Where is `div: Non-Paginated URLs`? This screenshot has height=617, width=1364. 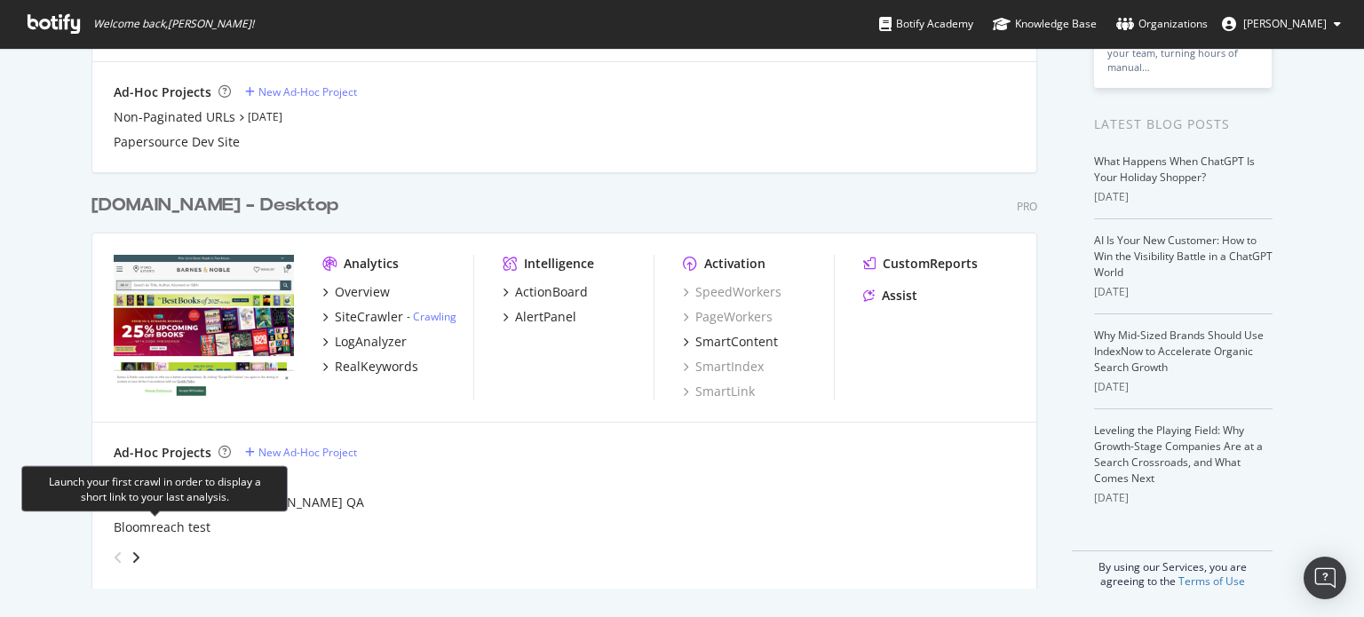
div: Non-Paginated URLs is located at coordinates (174, 117).